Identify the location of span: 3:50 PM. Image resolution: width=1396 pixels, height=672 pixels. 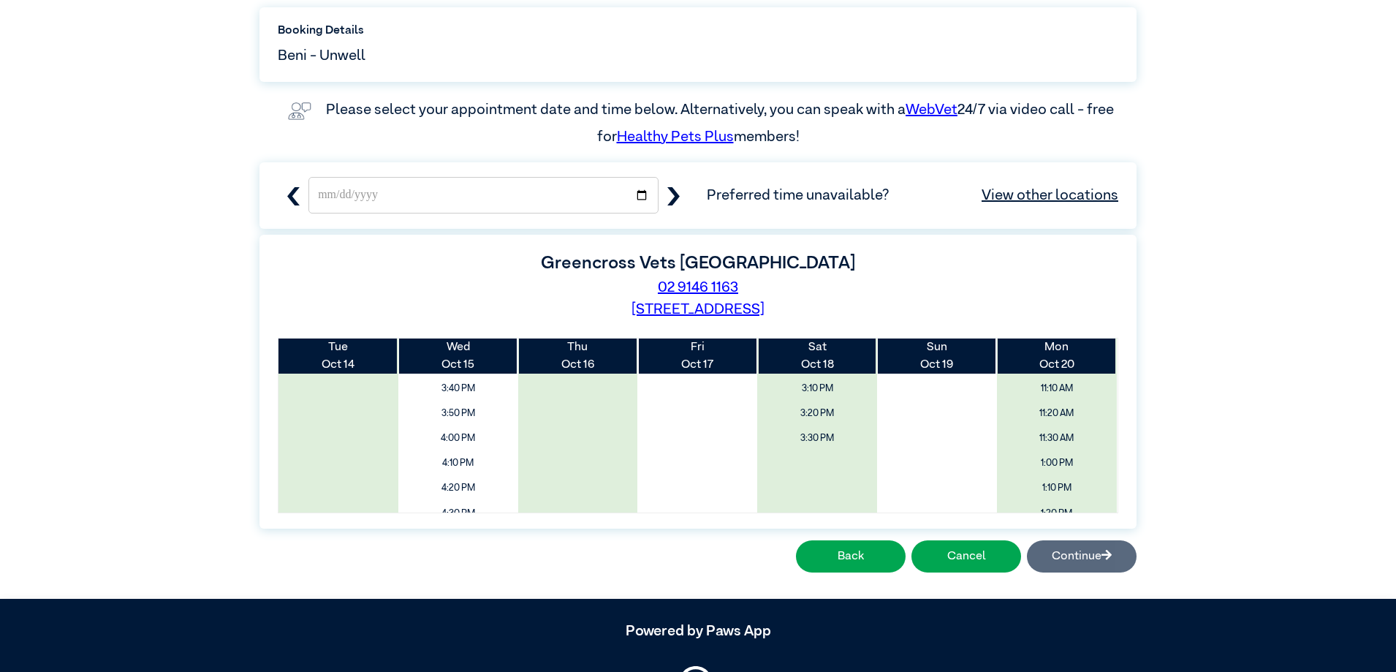
(458, 413).